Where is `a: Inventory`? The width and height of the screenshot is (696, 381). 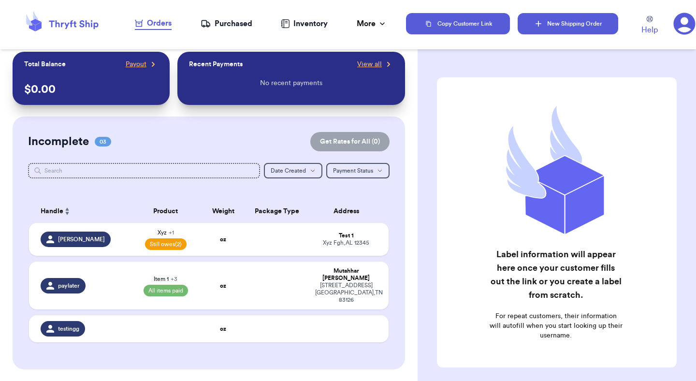 a: Inventory is located at coordinates (304, 24).